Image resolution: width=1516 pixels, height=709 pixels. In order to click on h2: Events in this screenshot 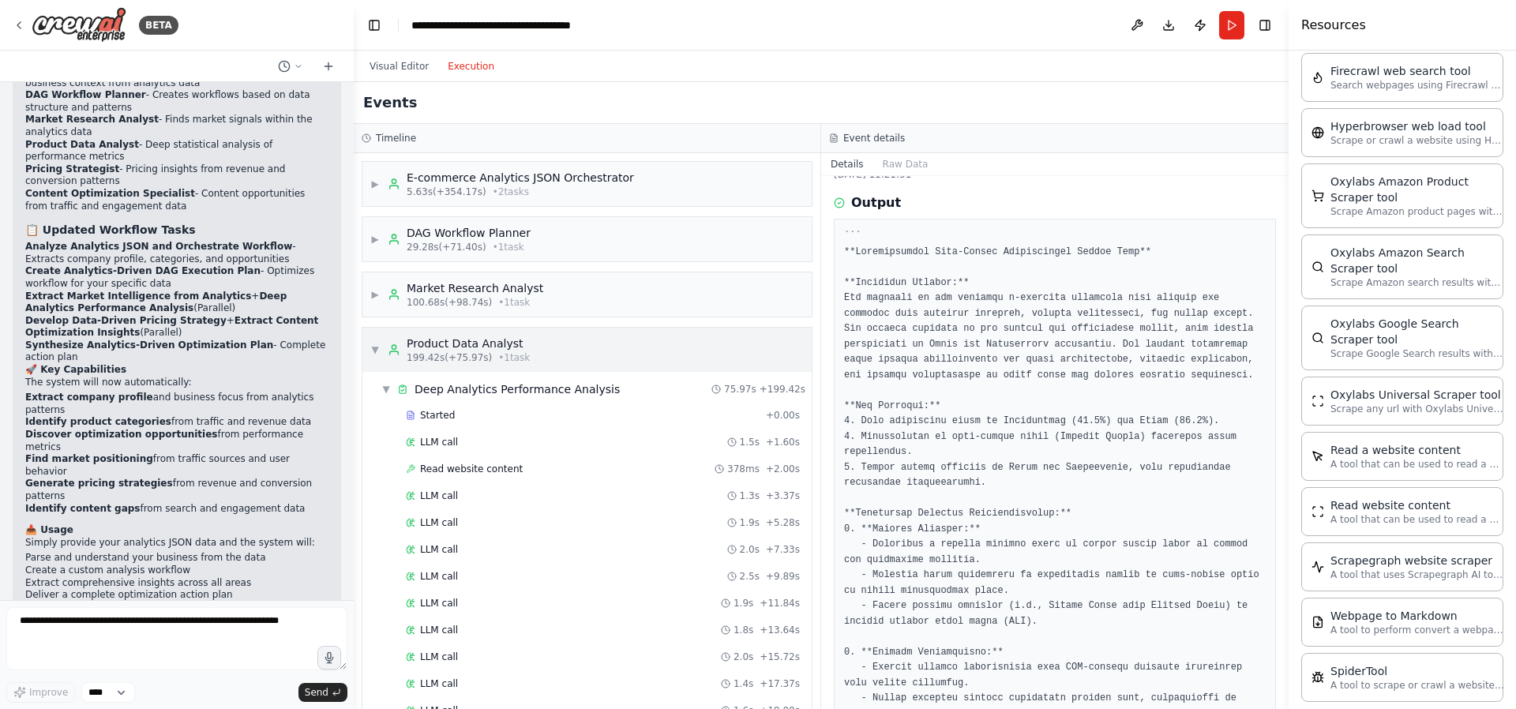, I will do `click(390, 103)`.